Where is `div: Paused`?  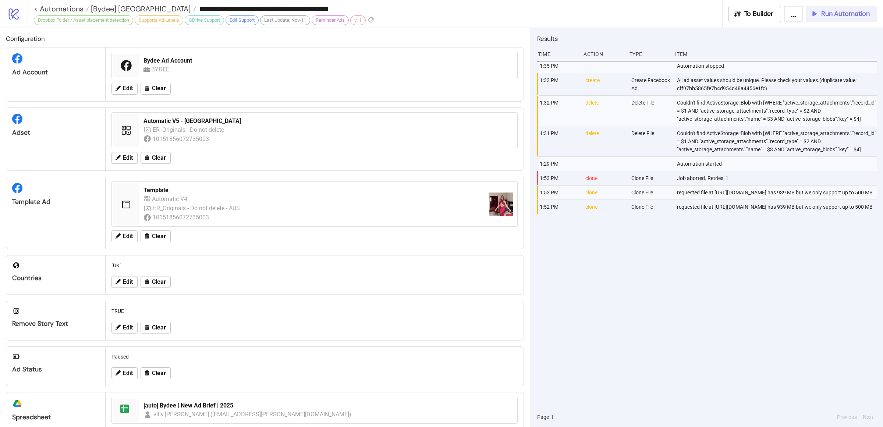
div: Paused is located at coordinates (315, 357).